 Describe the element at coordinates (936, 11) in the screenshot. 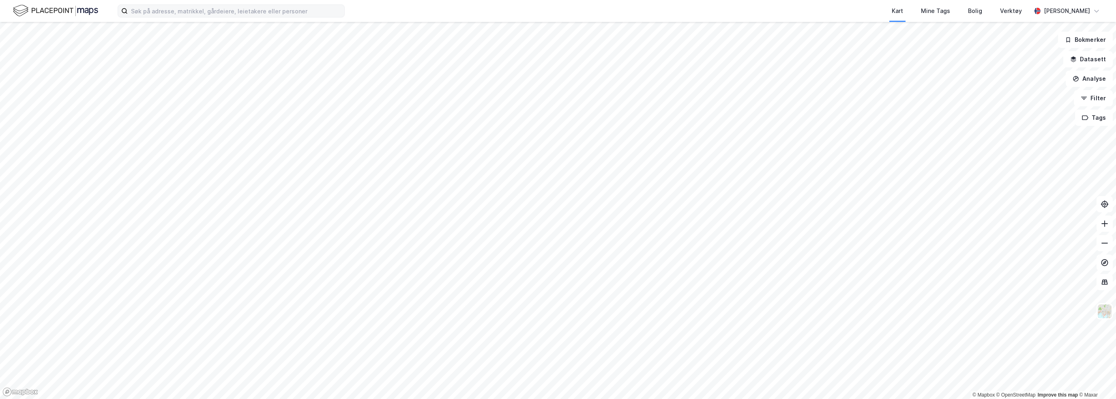

I see `div: Mine Tags` at that location.